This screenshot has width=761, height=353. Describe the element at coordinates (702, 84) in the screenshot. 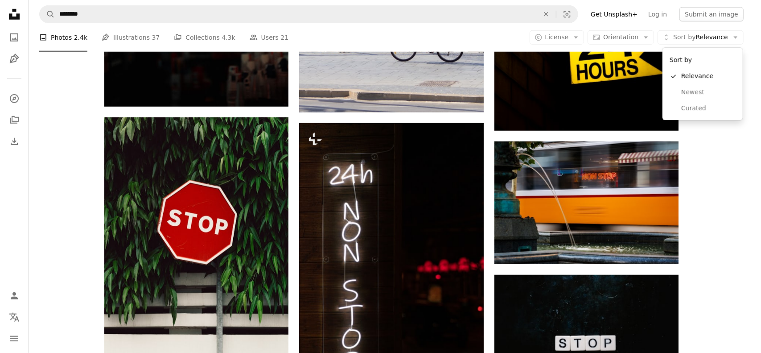

I see `div: Sort byRelevance` at that location.